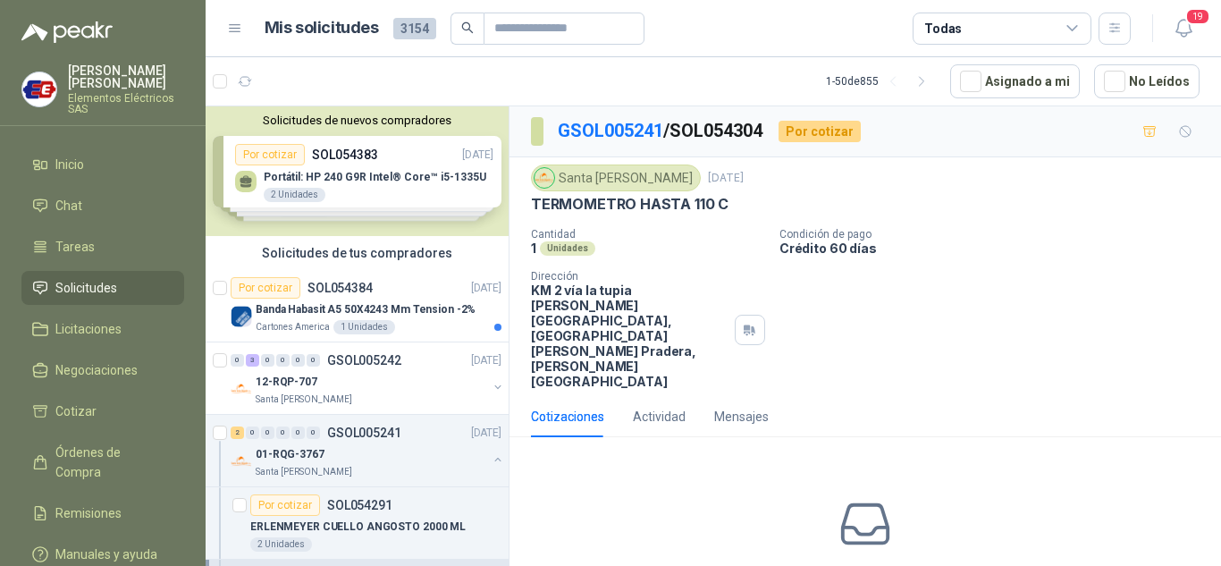 The width and height of the screenshot is (1221, 566). I want to click on p: ERLENMEYER CUELLO ANGOSTO 2000 ML, so click(358, 527).